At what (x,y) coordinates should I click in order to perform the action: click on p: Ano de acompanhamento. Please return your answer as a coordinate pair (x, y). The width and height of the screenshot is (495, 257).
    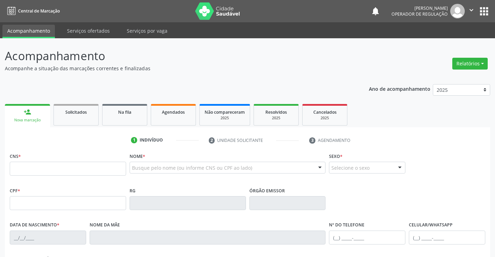
    Looking at the image, I should click on (400, 88).